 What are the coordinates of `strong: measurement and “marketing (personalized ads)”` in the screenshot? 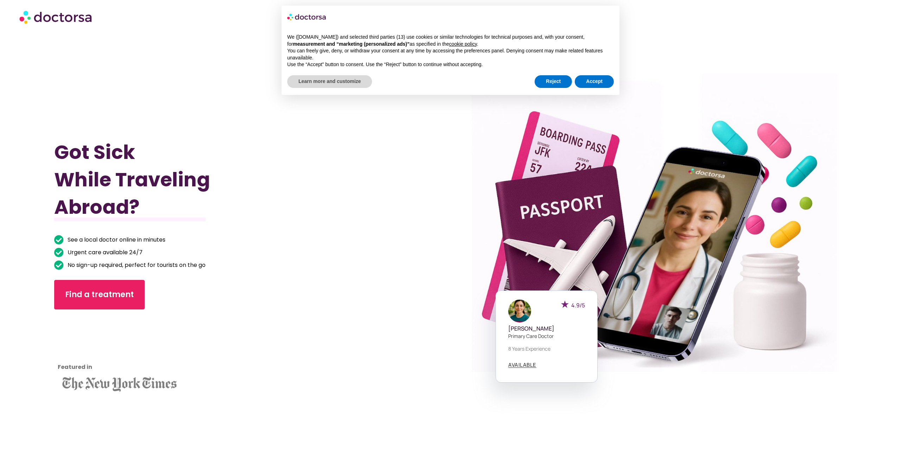 It's located at (351, 44).